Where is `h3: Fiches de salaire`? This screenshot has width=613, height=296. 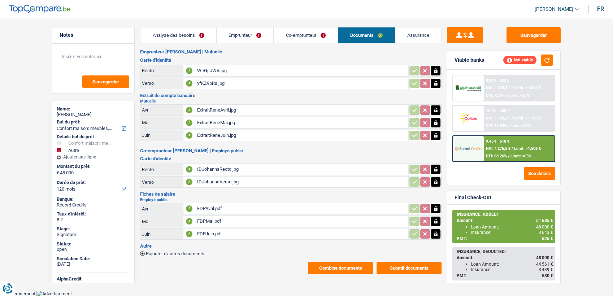
h3: Fiches de salaire is located at coordinates (291, 194).